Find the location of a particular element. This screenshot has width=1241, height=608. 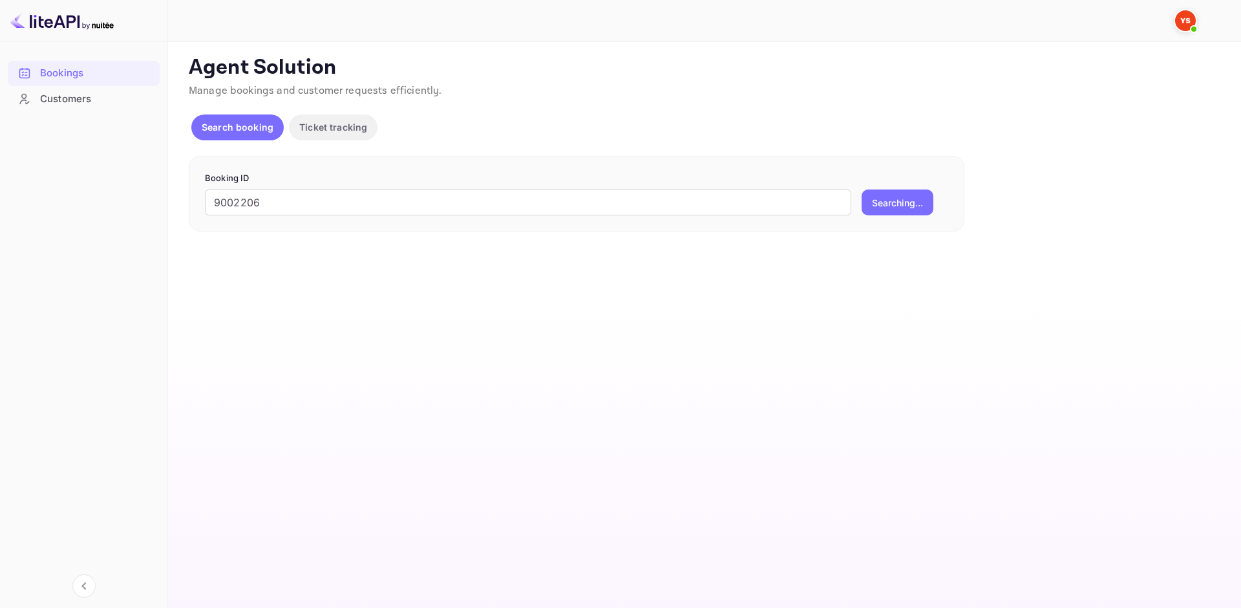

p: Ticket tracking is located at coordinates (333, 127).